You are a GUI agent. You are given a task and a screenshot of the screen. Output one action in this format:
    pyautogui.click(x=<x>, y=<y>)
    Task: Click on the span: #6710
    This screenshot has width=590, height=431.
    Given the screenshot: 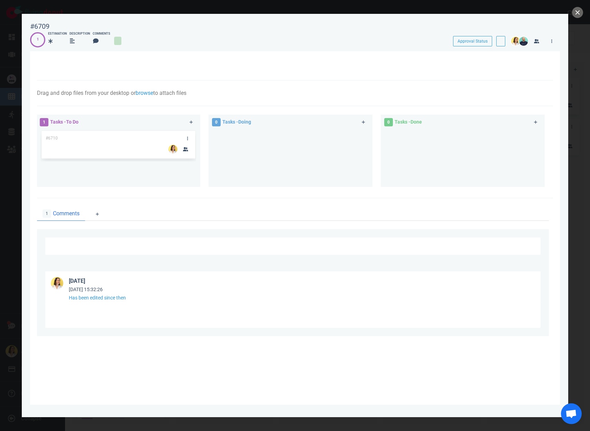 What is the action you would take?
    pyautogui.click(x=52, y=138)
    